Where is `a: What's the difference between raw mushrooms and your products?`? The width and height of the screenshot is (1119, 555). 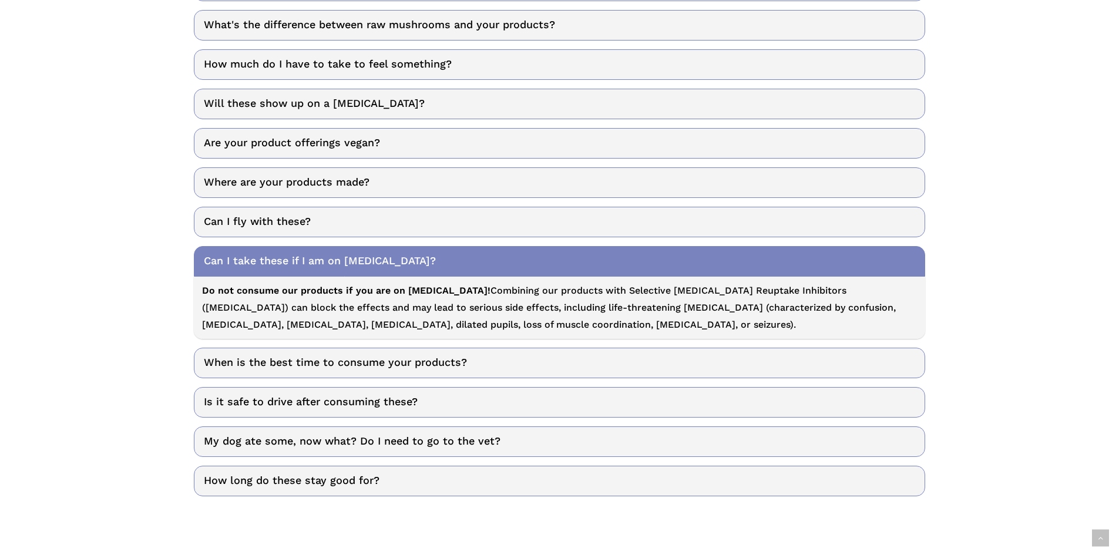 a: What's the difference between raw mushrooms and your products? is located at coordinates (559, 25).